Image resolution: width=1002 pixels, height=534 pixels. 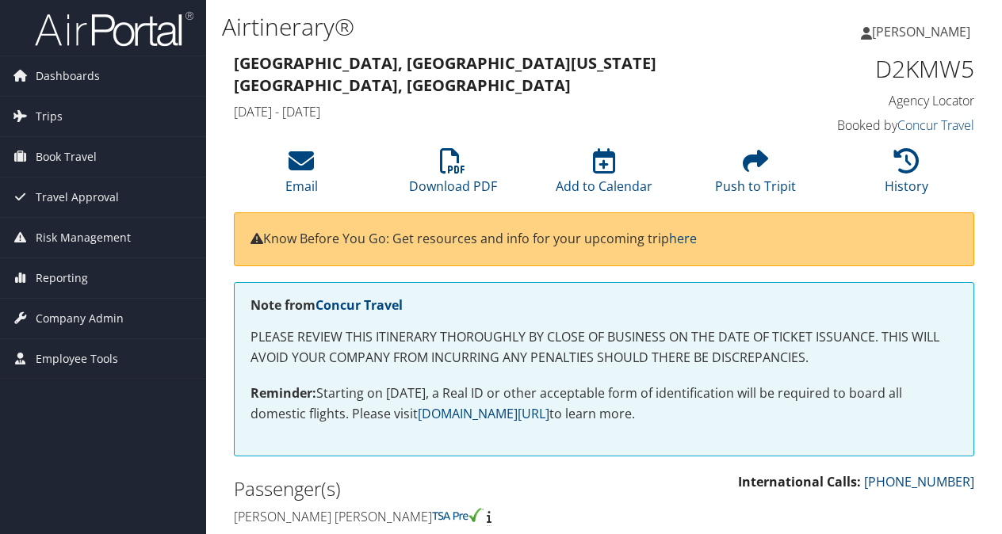 What do you see at coordinates (67, 76) in the screenshot?
I see `span: Dashboards` at bounding box center [67, 76].